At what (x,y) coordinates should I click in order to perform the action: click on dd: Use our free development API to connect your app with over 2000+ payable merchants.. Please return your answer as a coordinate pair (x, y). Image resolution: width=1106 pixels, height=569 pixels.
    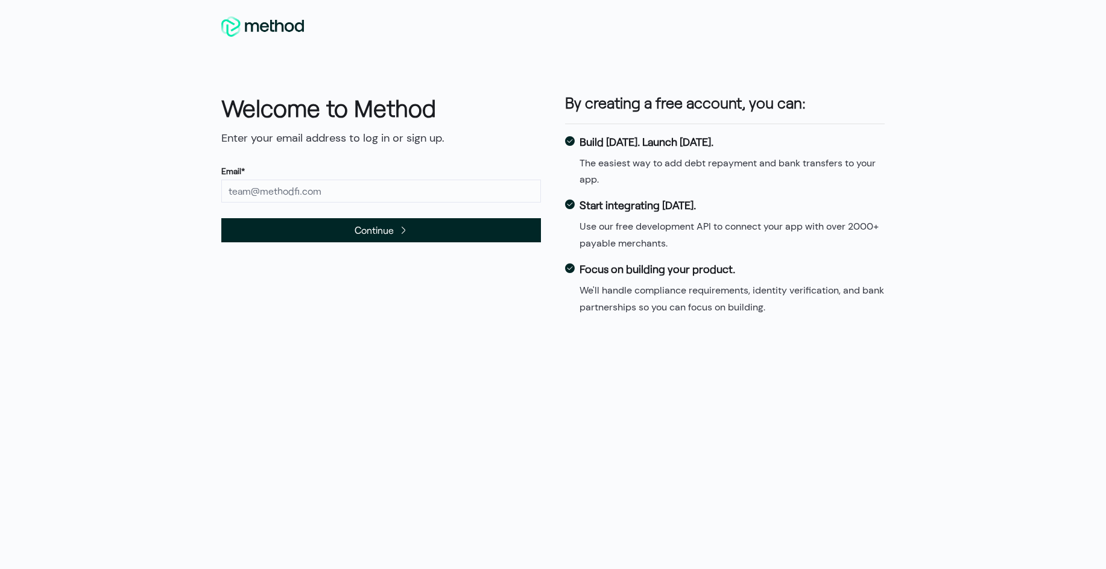
    Looking at the image, I should click on (732, 235).